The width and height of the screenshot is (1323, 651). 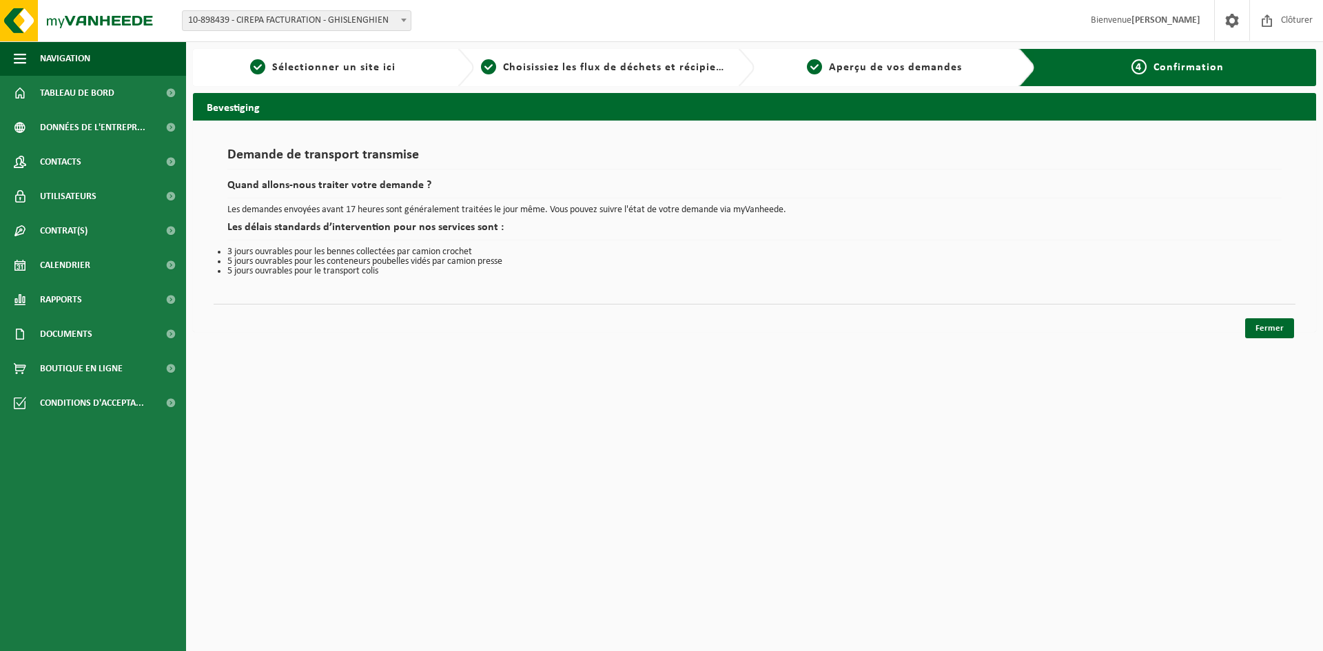 What do you see at coordinates (754, 106) in the screenshot?
I see `h2: Bevestiging` at bounding box center [754, 106].